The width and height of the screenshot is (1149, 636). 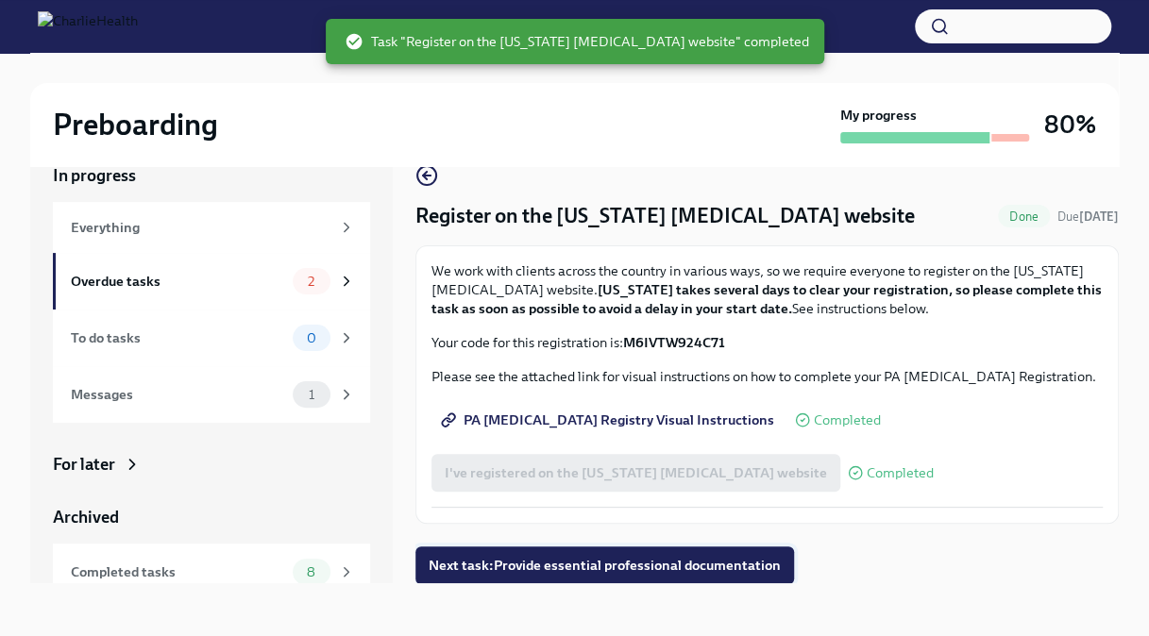 What do you see at coordinates (674, 343) in the screenshot?
I see `strong: M6IVTW924C71` at bounding box center [674, 343].